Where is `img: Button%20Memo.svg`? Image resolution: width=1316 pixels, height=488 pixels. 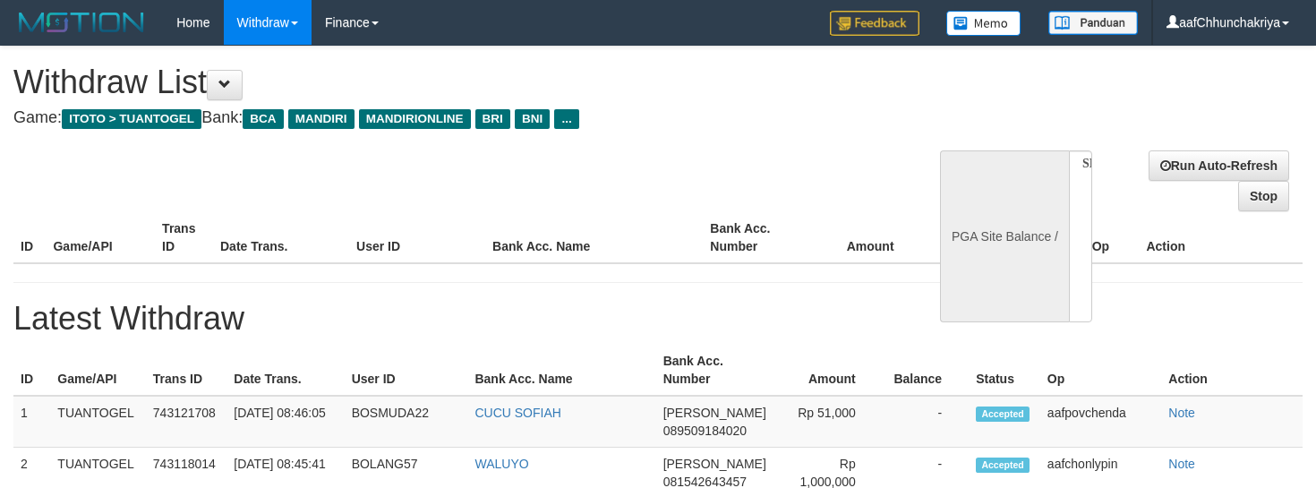
img: Button%20Memo.svg is located at coordinates (984, 23).